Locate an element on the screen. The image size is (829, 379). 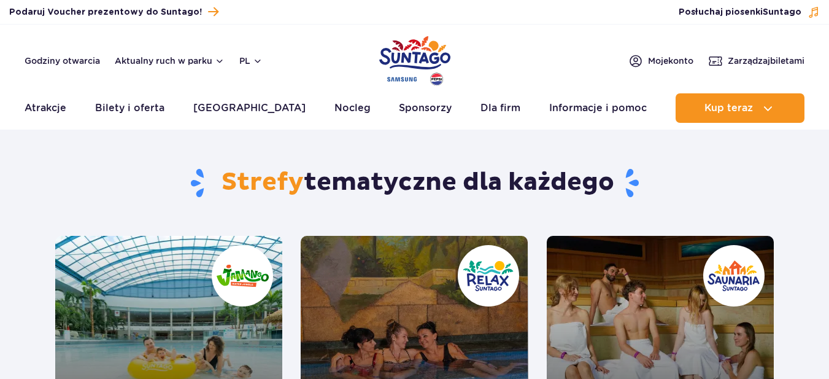
span: Podaruj Voucher prezentowy do Suntago! is located at coordinates (106, 12).